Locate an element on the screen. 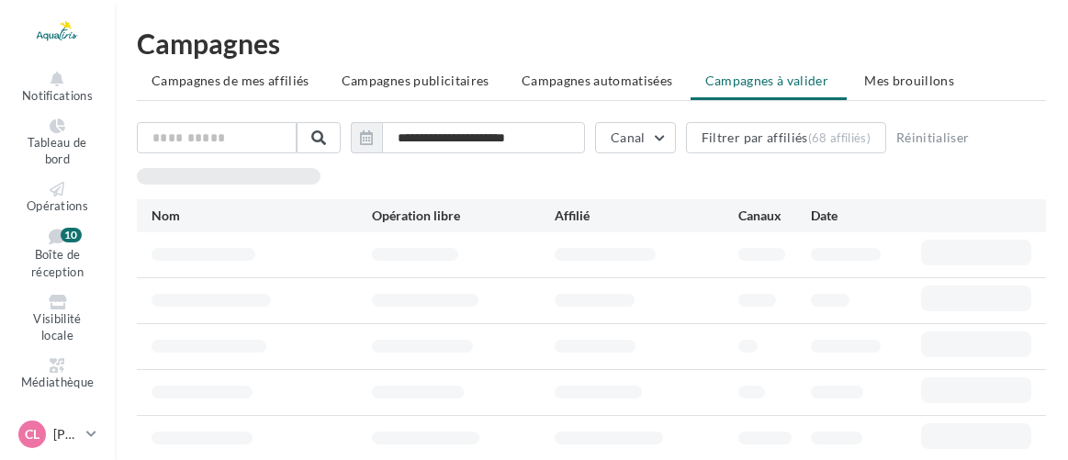 The height and width of the screenshot is (460, 1068). div: Affilié is located at coordinates (647, 216).